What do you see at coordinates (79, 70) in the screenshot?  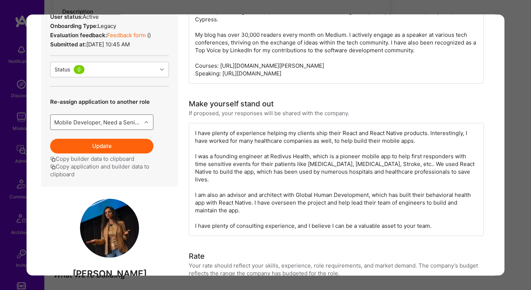 I see `div: 0` at bounding box center [79, 70].